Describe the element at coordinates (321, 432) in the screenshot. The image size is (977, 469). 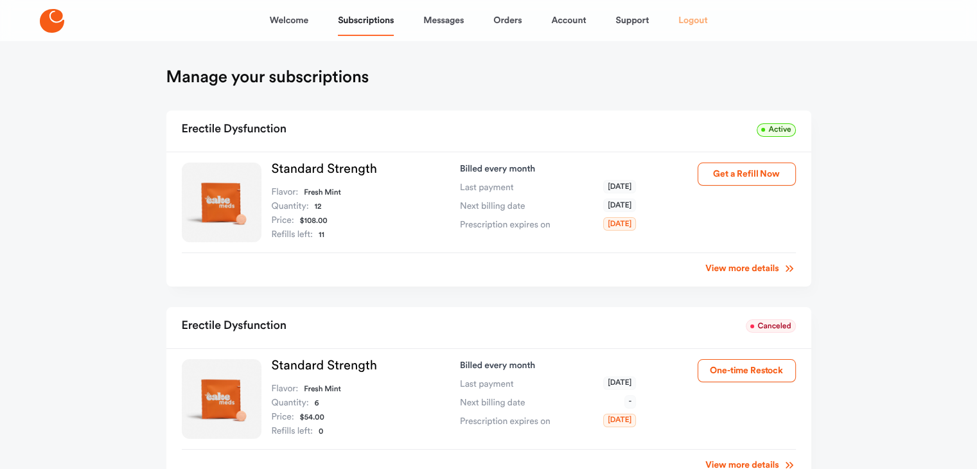
I see `dd: 0` at that location.